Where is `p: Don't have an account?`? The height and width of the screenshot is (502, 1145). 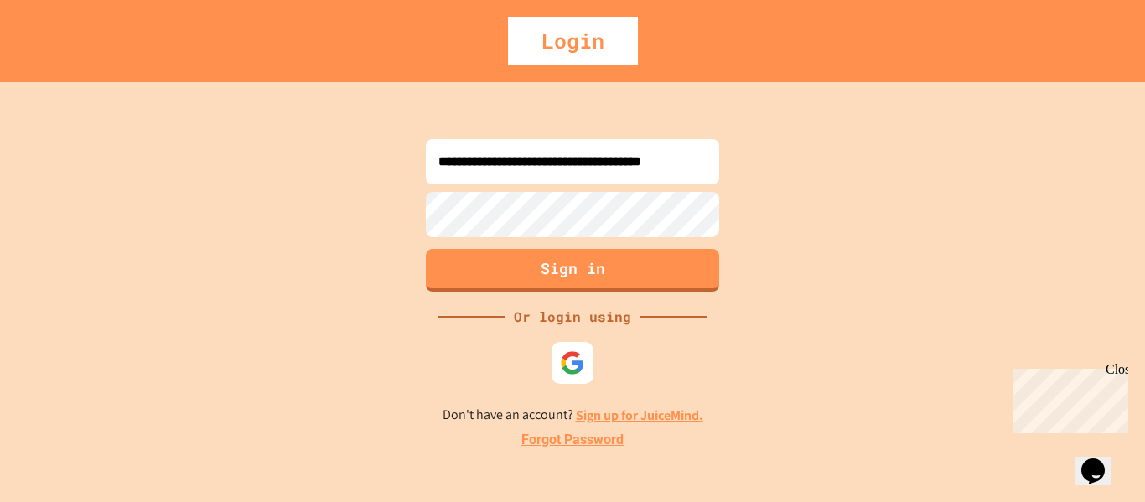
p: Don't have an account? is located at coordinates (573, 415).